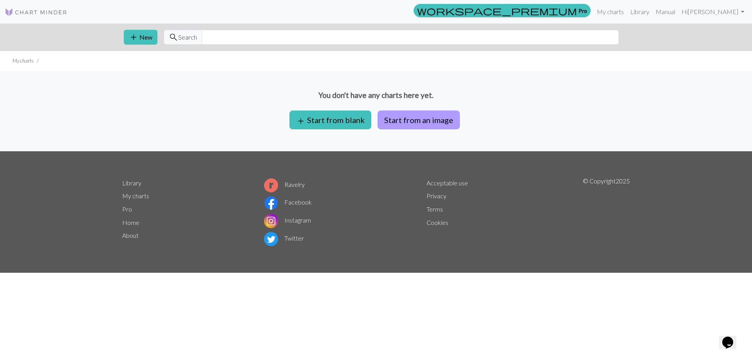 The width and height of the screenshot is (752, 357). What do you see at coordinates (271, 203) in the screenshot?
I see `img: Facebook logo` at bounding box center [271, 203].